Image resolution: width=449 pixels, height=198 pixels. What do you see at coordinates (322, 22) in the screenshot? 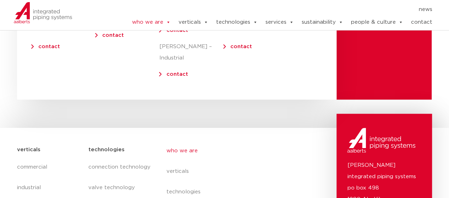
I see `a: sustainability` at bounding box center [322, 22].